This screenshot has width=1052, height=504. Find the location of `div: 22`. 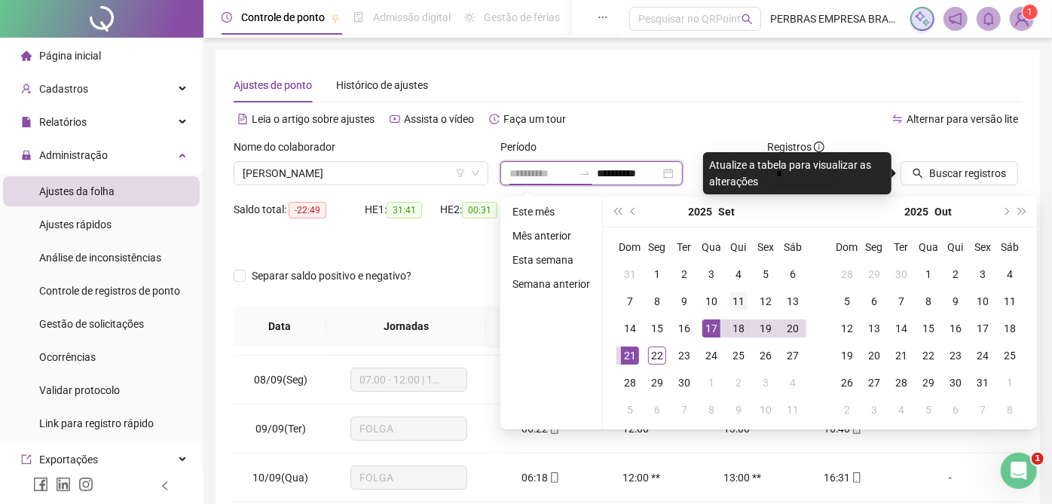

div: 22 is located at coordinates (928, 356).